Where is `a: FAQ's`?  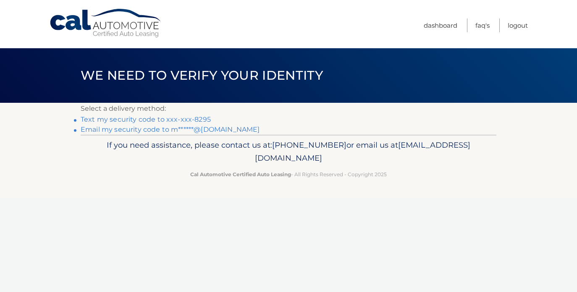 a: FAQ's is located at coordinates (482, 25).